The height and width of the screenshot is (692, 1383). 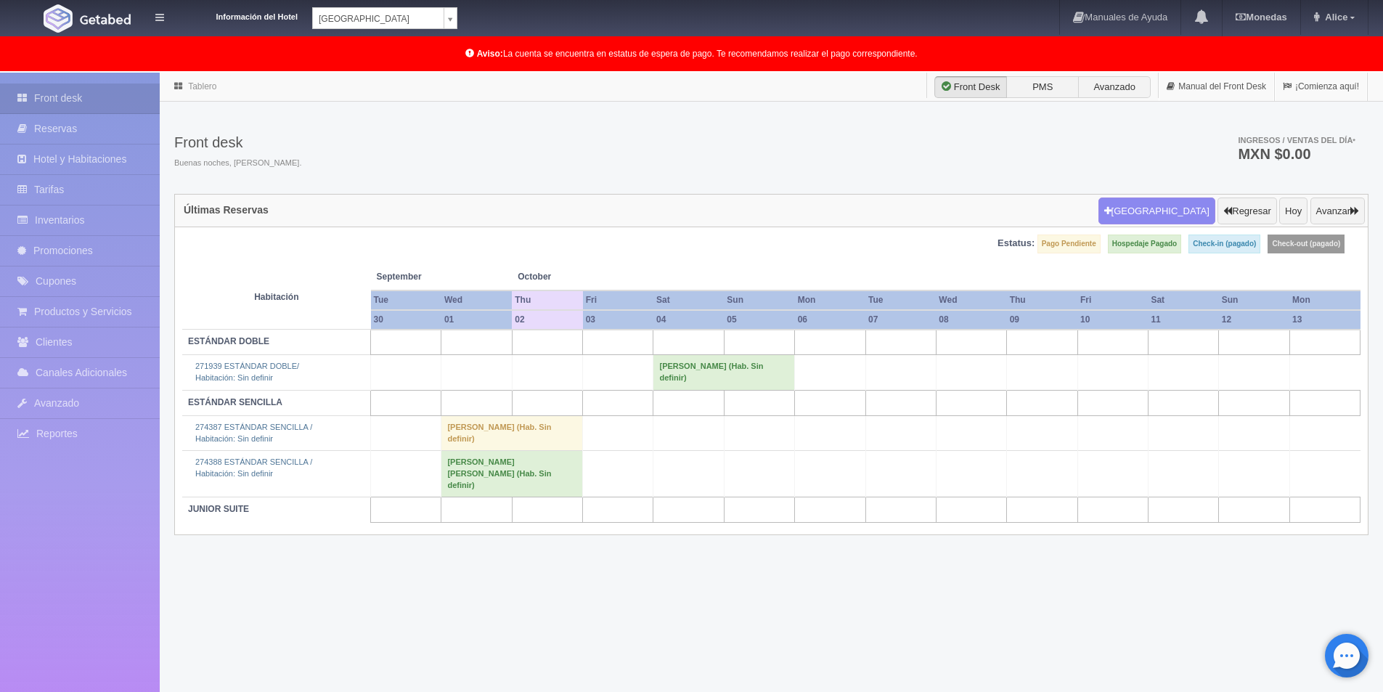 What do you see at coordinates (441, 277) in the screenshot?
I see `span: September` at bounding box center [441, 277].